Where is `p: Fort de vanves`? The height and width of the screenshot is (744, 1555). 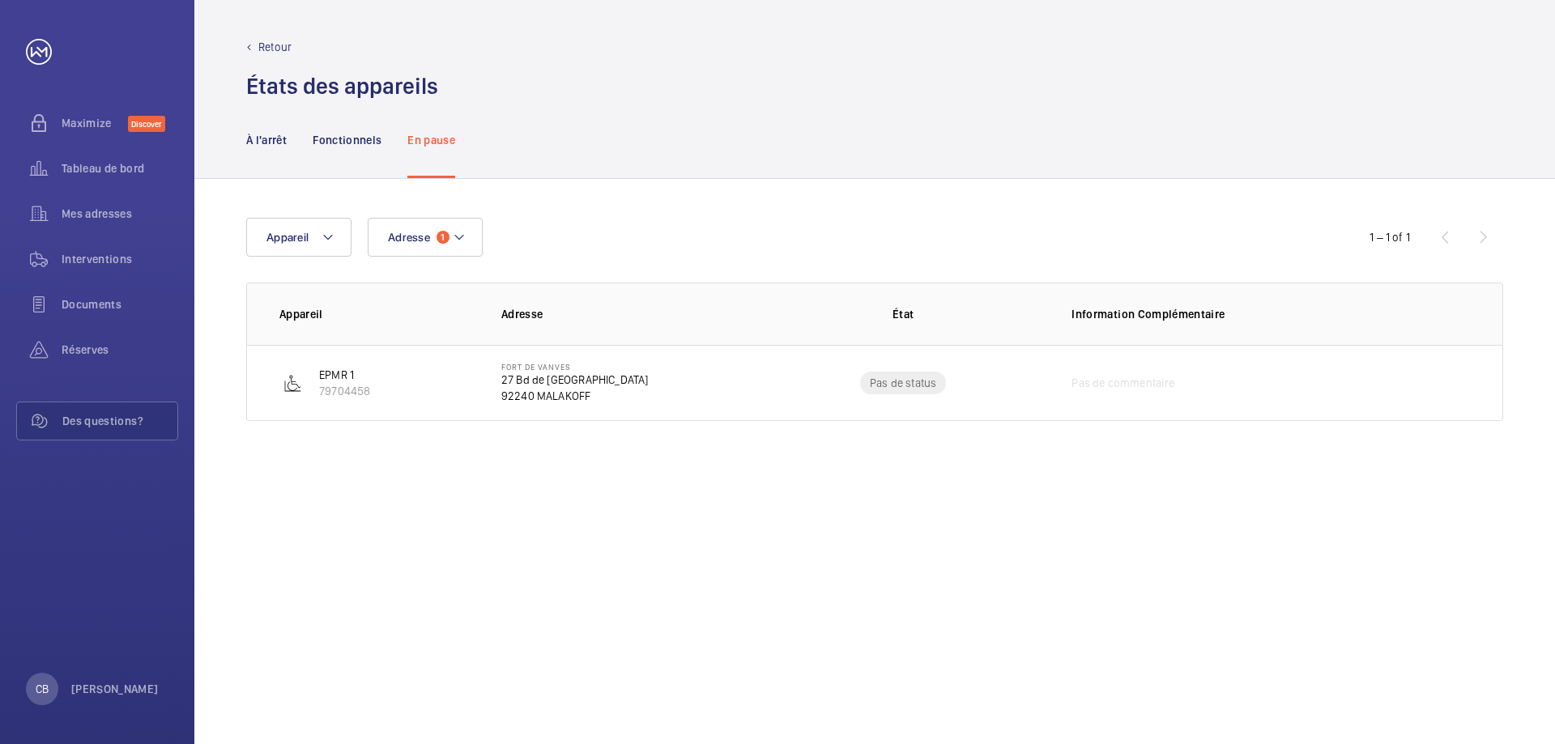 p: Fort de vanves is located at coordinates (575, 367).